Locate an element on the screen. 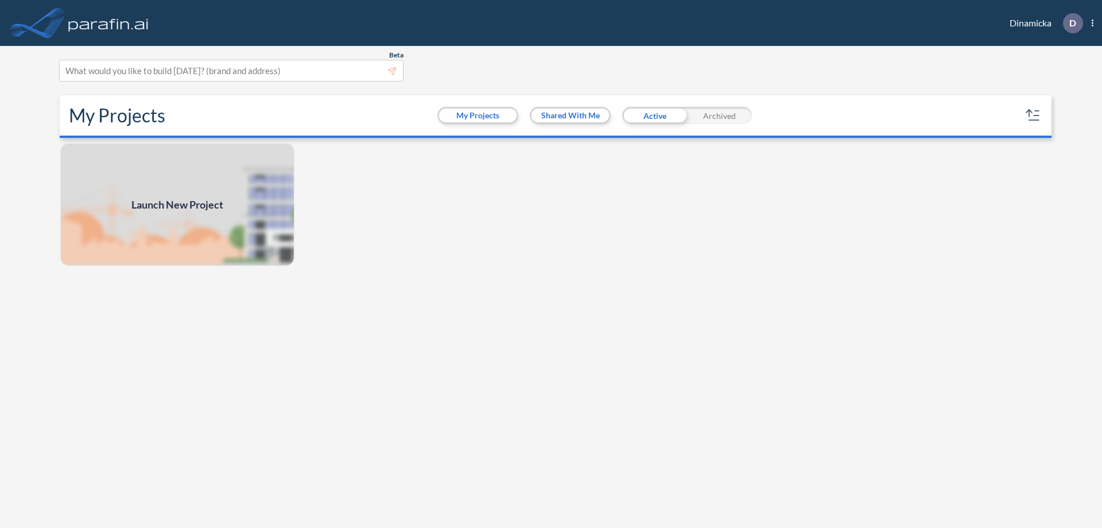  div: Dinamicka is located at coordinates (1043, 23).